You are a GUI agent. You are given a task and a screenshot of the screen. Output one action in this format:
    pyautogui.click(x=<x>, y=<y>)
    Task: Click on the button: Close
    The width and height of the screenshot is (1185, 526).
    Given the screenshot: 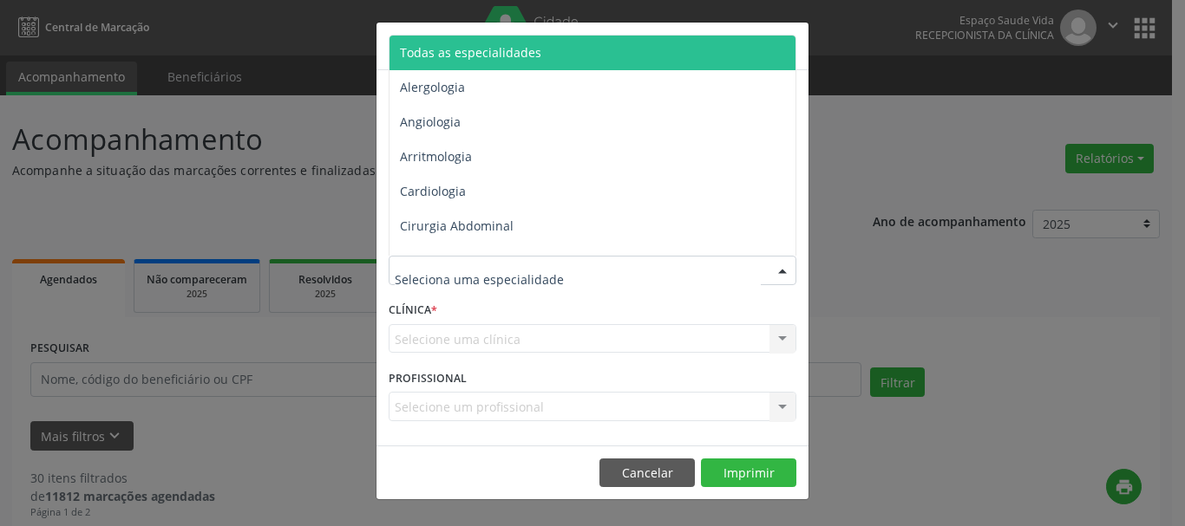 What is the action you would take?
    pyautogui.click(x=791, y=43)
    